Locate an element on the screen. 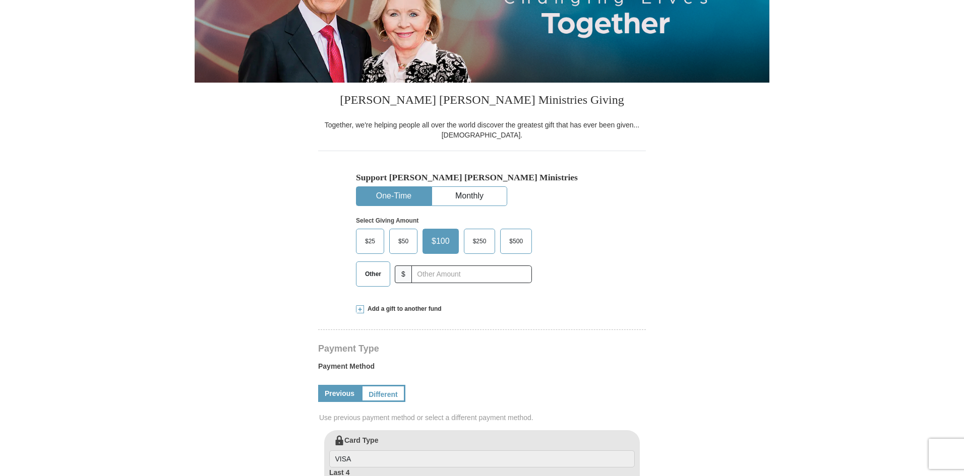 The width and height of the screenshot is (964, 476). button: One-Time is located at coordinates (394, 196).